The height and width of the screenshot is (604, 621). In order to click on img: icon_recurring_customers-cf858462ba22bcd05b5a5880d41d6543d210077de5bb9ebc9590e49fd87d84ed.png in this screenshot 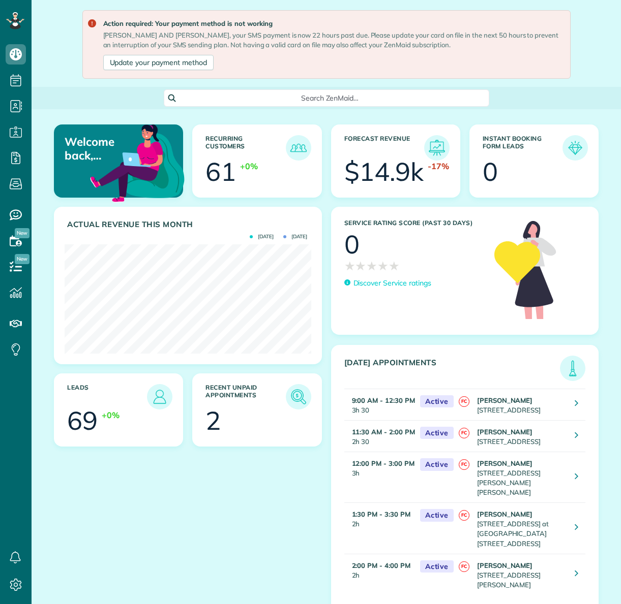, I will do `click(298, 148)`.